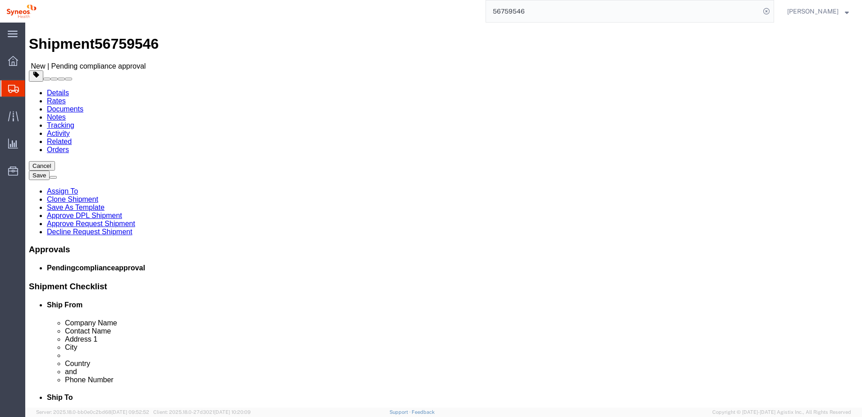 The image size is (862, 417). What do you see at coordinates (202, 412) in the screenshot?
I see `span: Client: 2025.18.0-27d3021` at bounding box center [202, 412].